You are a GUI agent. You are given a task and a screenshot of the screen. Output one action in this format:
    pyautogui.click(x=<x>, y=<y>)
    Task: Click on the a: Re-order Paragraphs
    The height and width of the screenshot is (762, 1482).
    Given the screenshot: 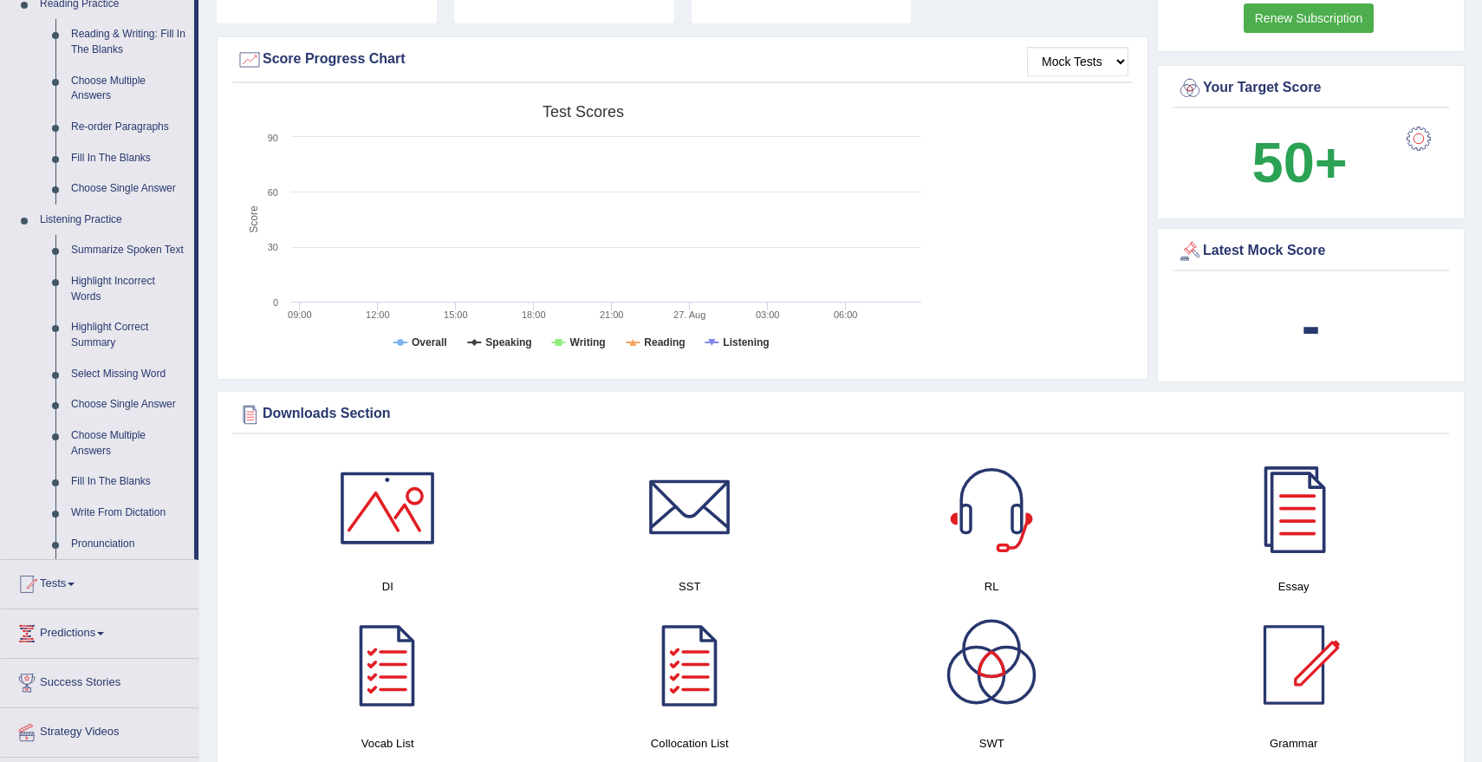 What is the action you would take?
    pyautogui.click(x=128, y=127)
    